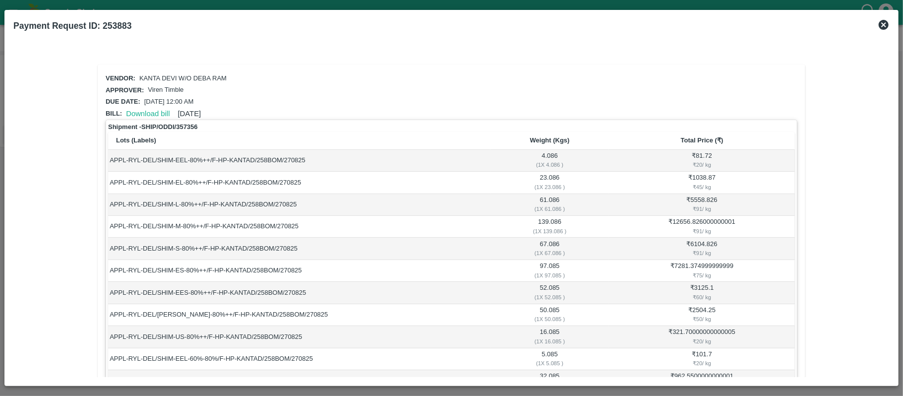 The image size is (903, 396). What do you see at coordinates (550, 227) in the screenshot?
I see `td: 139.086` at bounding box center [550, 227].